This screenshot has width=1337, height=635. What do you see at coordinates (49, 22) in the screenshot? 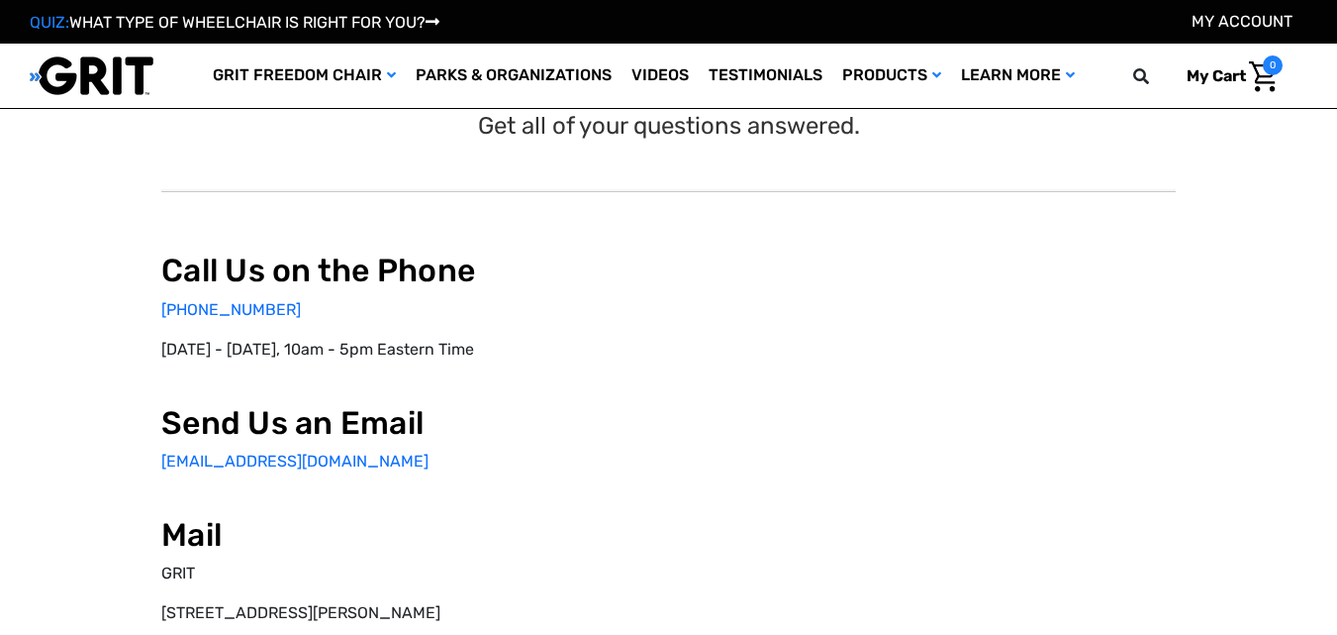
I see `span: QUIZ:` at bounding box center [49, 22].